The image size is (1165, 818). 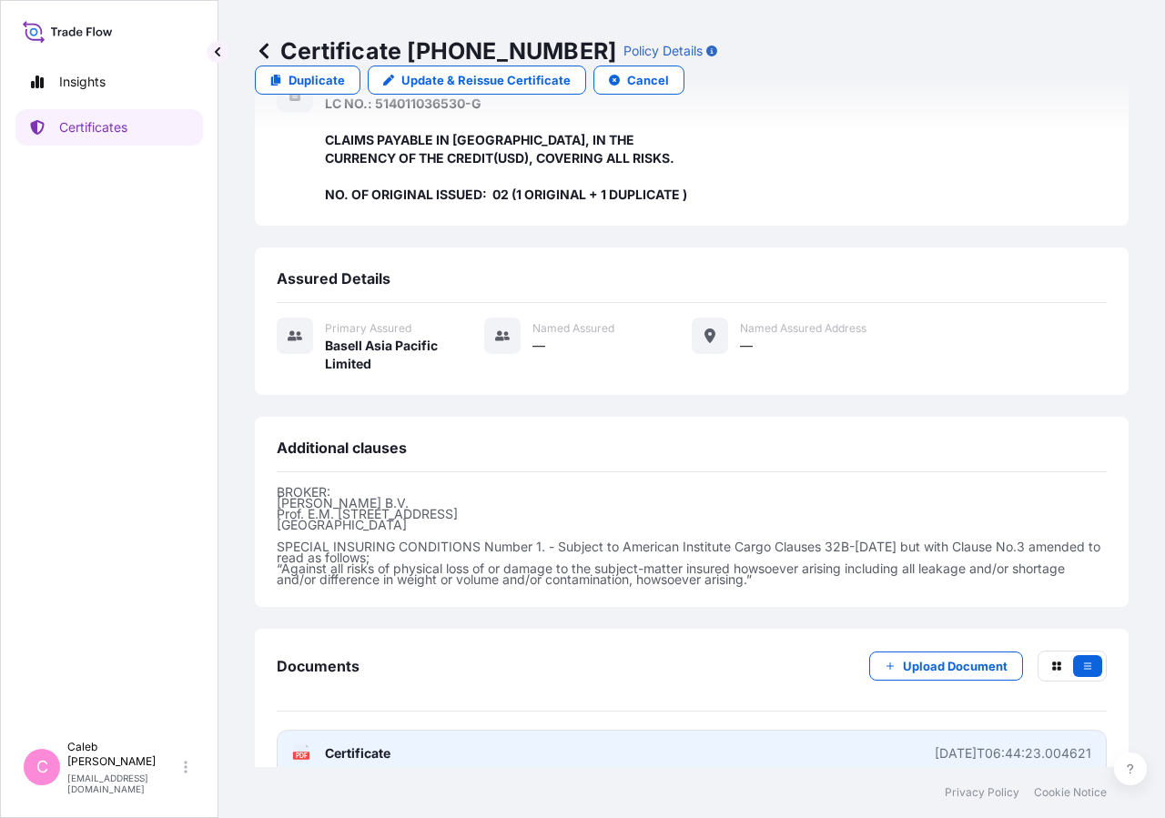 What do you see at coordinates (662, 51) in the screenshot?
I see `p: Policy Details` at bounding box center [662, 51].